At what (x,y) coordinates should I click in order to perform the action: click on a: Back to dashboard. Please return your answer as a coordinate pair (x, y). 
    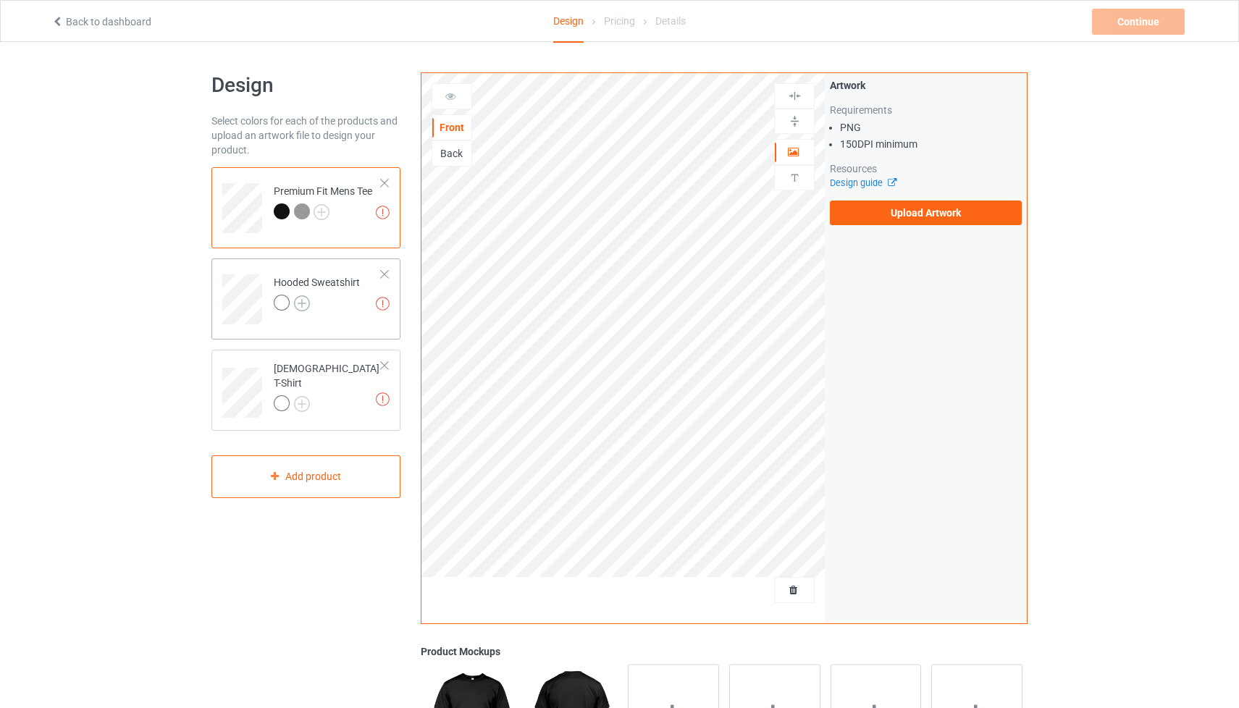
    Looking at the image, I should click on (101, 22).